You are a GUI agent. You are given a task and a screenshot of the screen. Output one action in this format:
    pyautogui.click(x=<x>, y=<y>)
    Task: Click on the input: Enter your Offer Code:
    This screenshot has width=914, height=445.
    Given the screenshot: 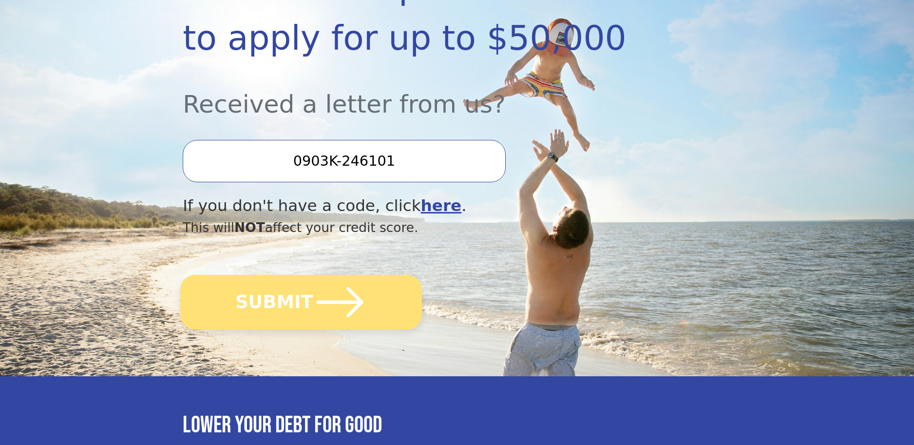 What is the action you would take?
    pyautogui.click(x=344, y=161)
    